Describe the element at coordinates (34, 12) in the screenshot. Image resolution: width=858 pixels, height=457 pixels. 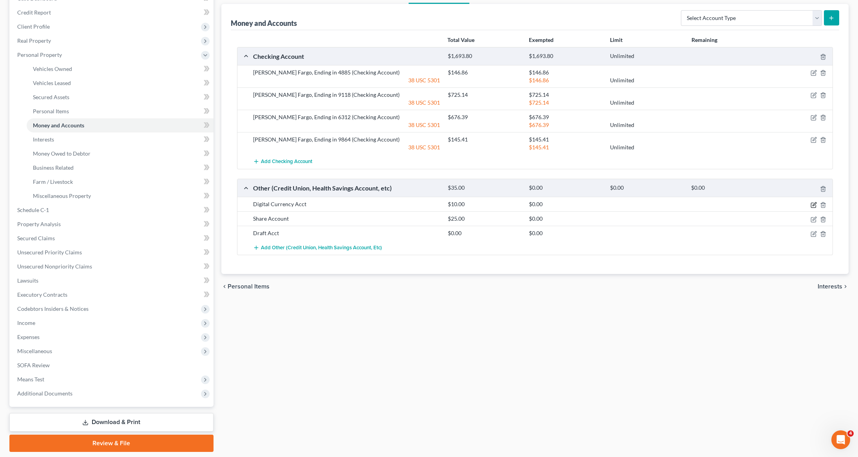
I see `span: Credit Report` at that location.